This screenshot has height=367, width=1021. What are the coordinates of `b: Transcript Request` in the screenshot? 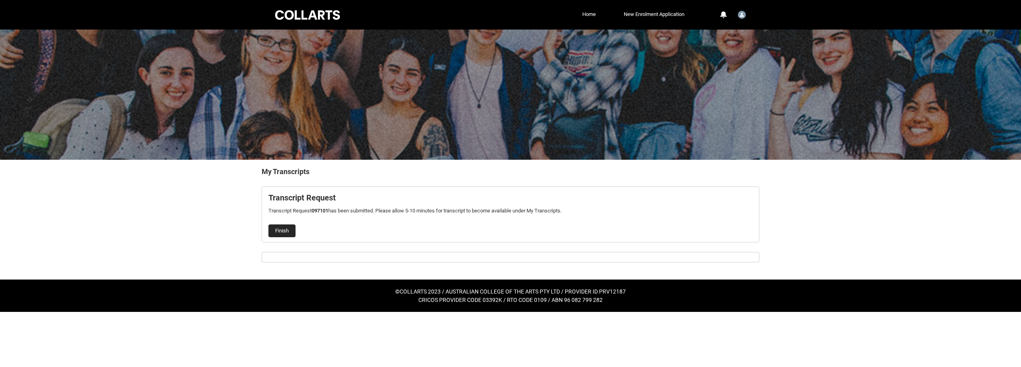 It's located at (302, 197).